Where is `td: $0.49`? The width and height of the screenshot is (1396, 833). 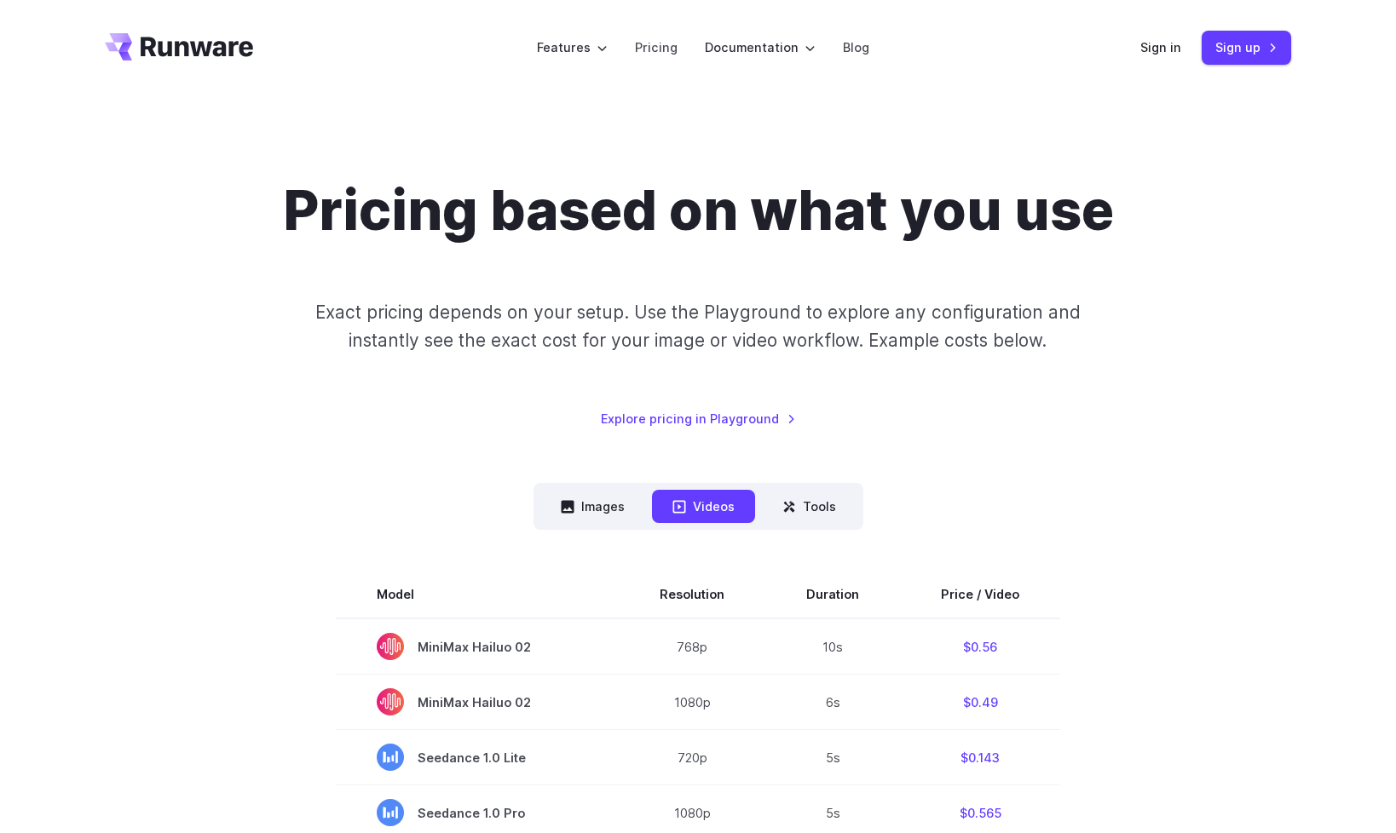 td: $0.49 is located at coordinates (980, 702).